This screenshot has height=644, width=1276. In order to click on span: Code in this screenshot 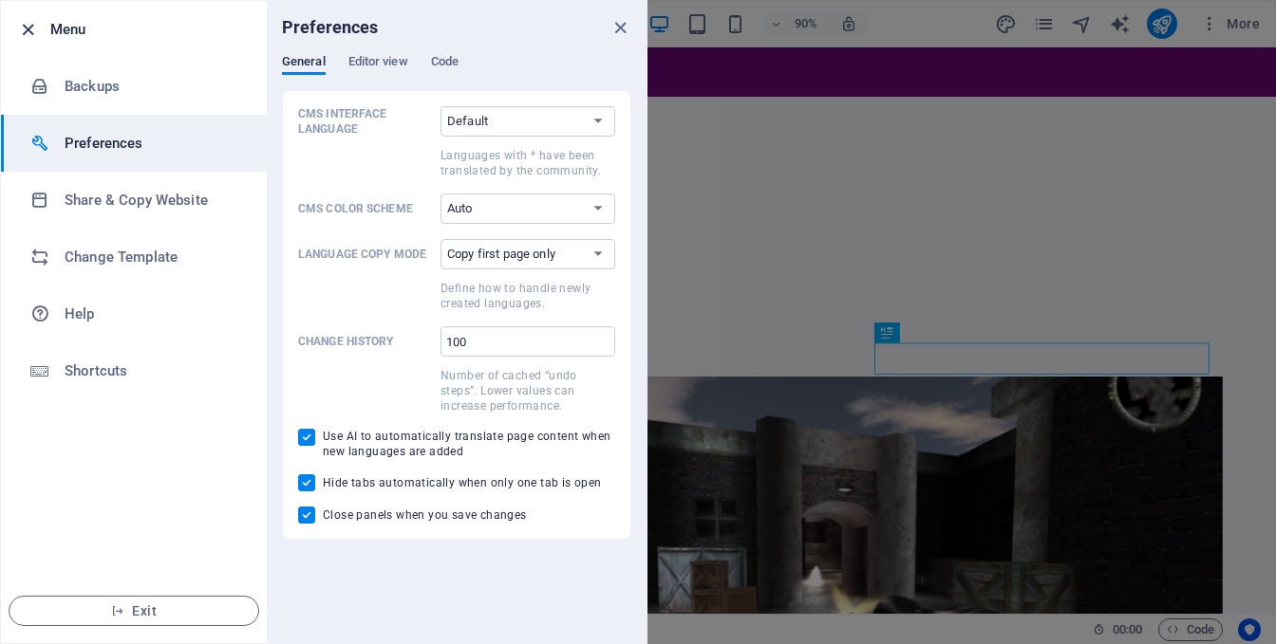, I will do `click(444, 64)`.